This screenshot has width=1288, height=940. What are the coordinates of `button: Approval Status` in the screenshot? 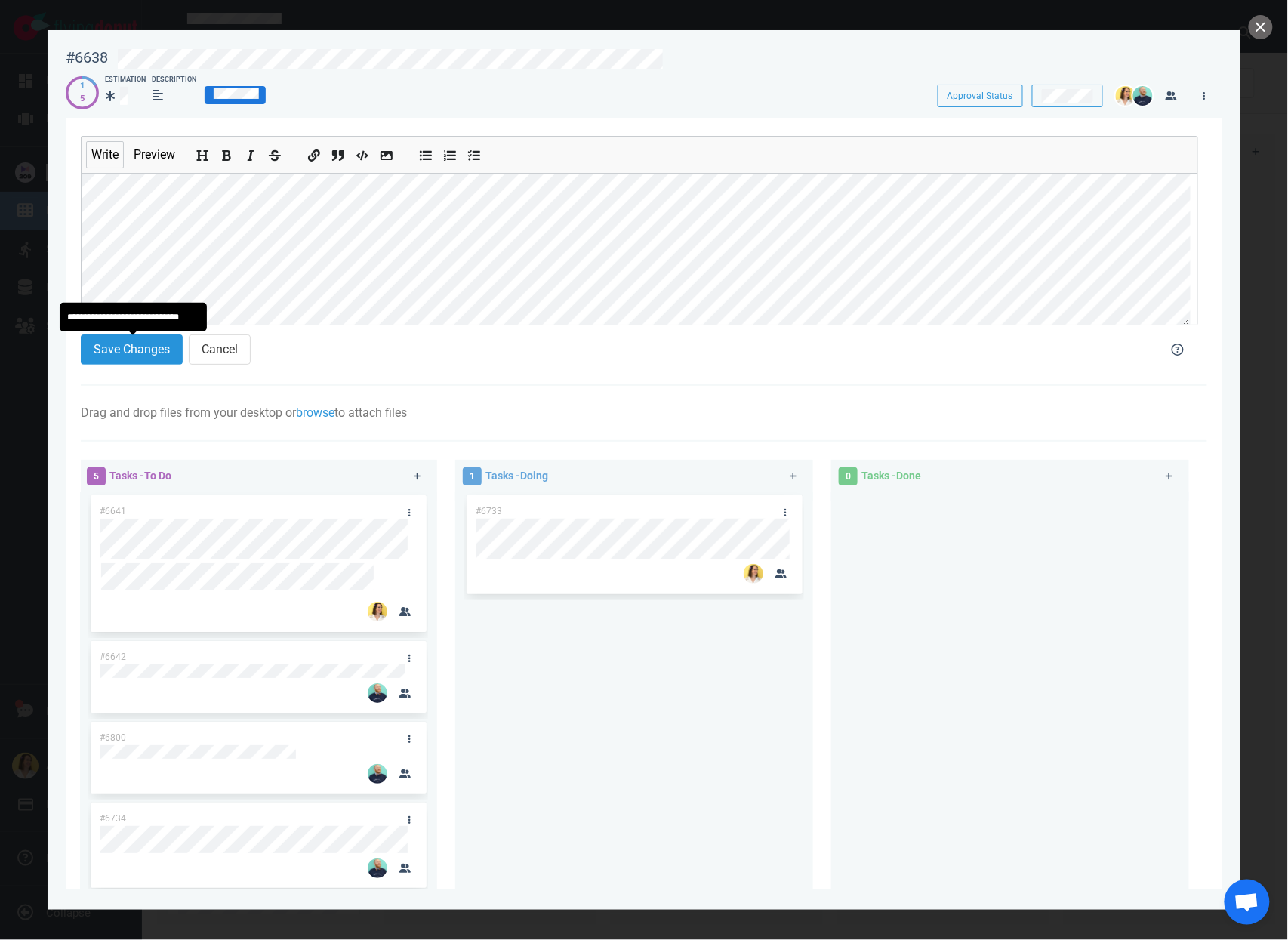 It's located at (980, 96).